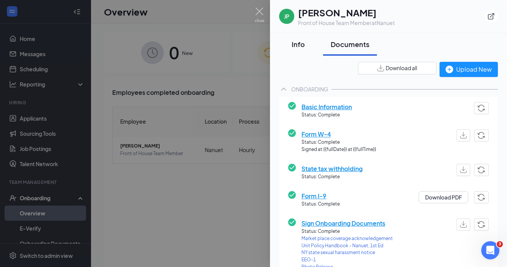 The width and height of the screenshot is (507, 267). What do you see at coordinates (351, 260) in the screenshot?
I see `span: EEO-1` at bounding box center [351, 260].